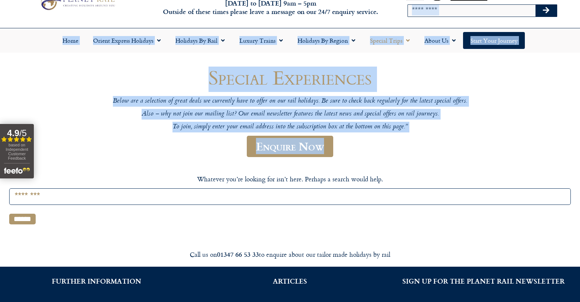  Describe the element at coordinates (326, 40) in the screenshot. I see `a: Holidays by Region` at that location.